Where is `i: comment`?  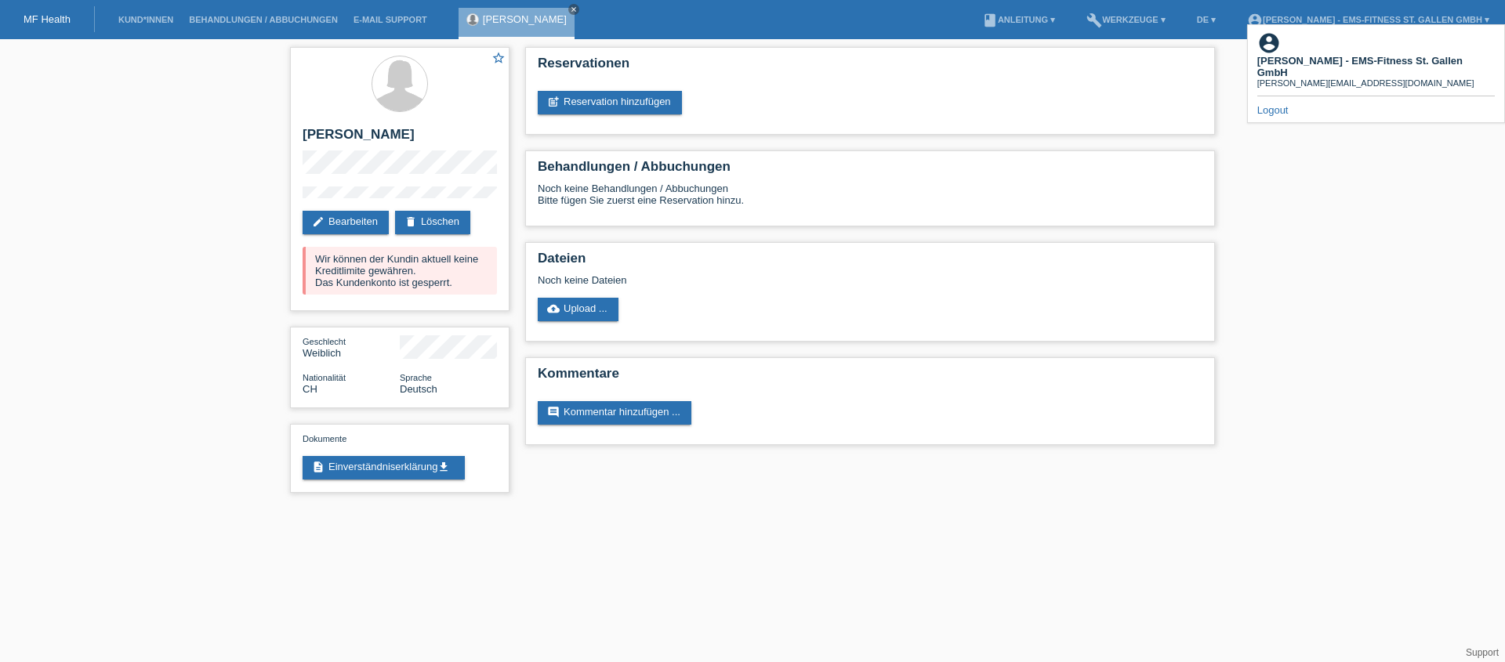 i: comment is located at coordinates (553, 412).